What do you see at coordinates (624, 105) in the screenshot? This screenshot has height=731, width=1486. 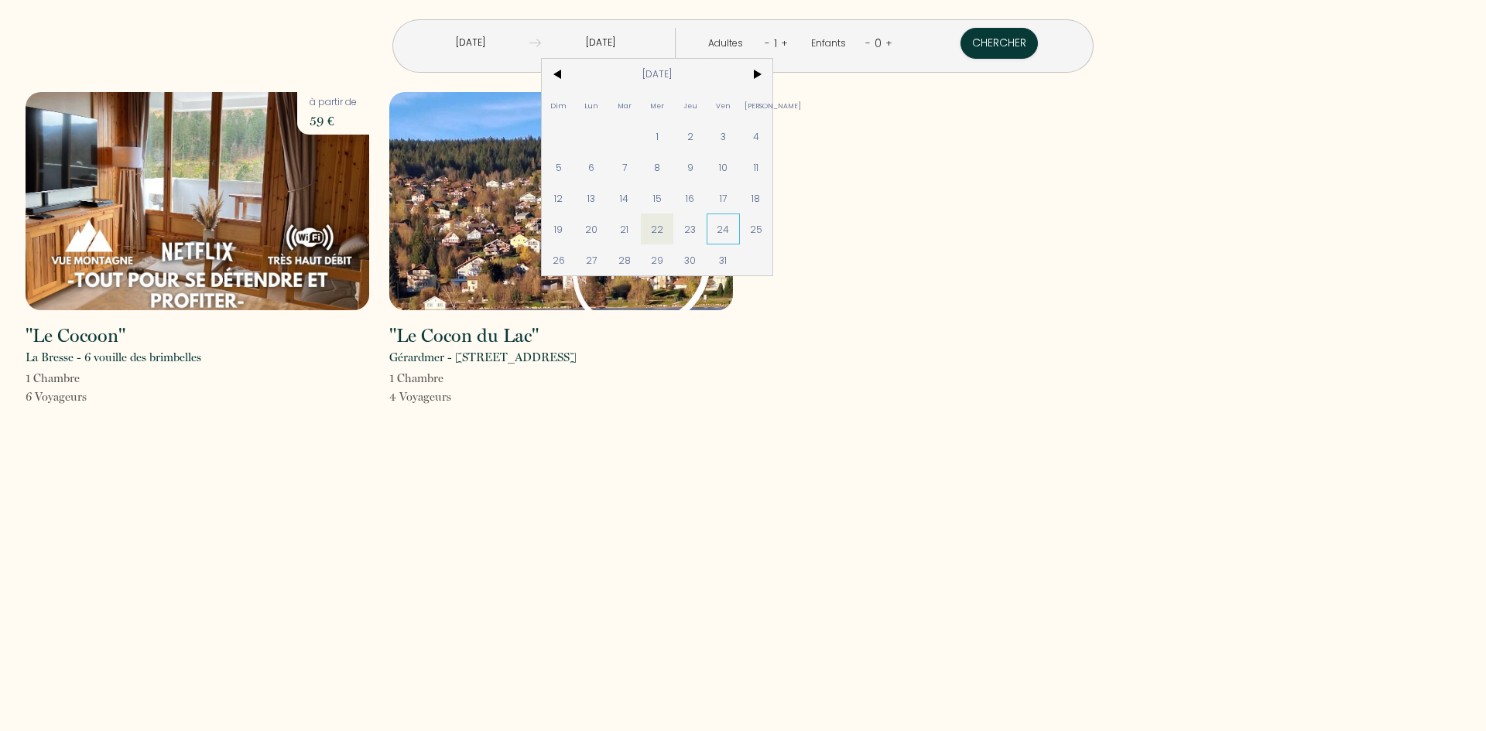 I see `span: Mar` at bounding box center [624, 105].